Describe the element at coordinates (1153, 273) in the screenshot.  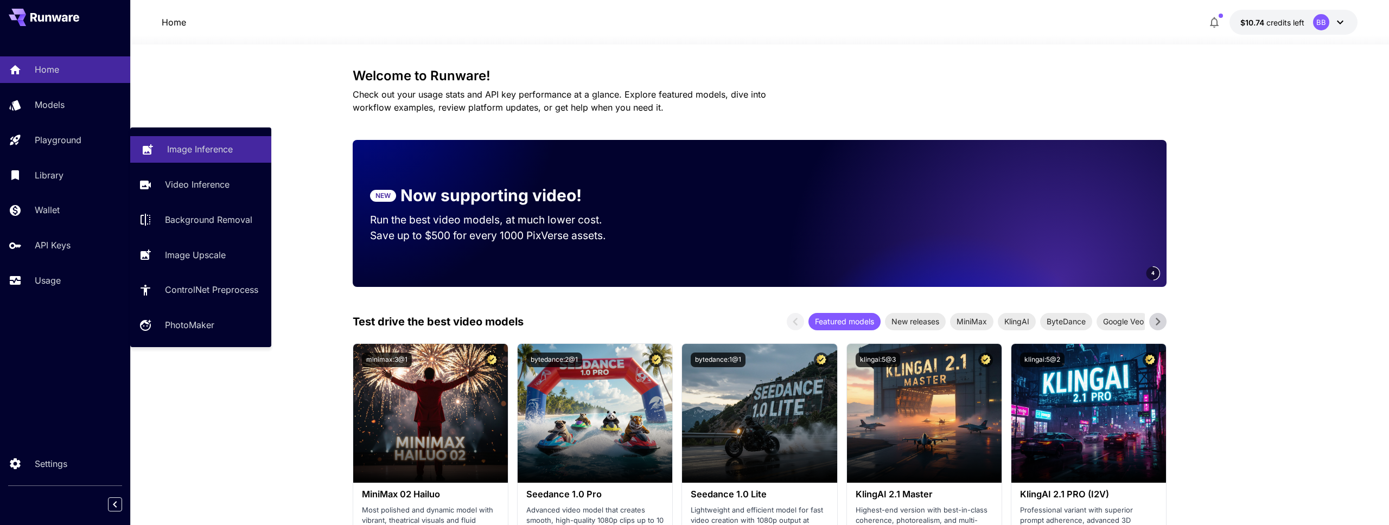
I see `span: 4` at that location.